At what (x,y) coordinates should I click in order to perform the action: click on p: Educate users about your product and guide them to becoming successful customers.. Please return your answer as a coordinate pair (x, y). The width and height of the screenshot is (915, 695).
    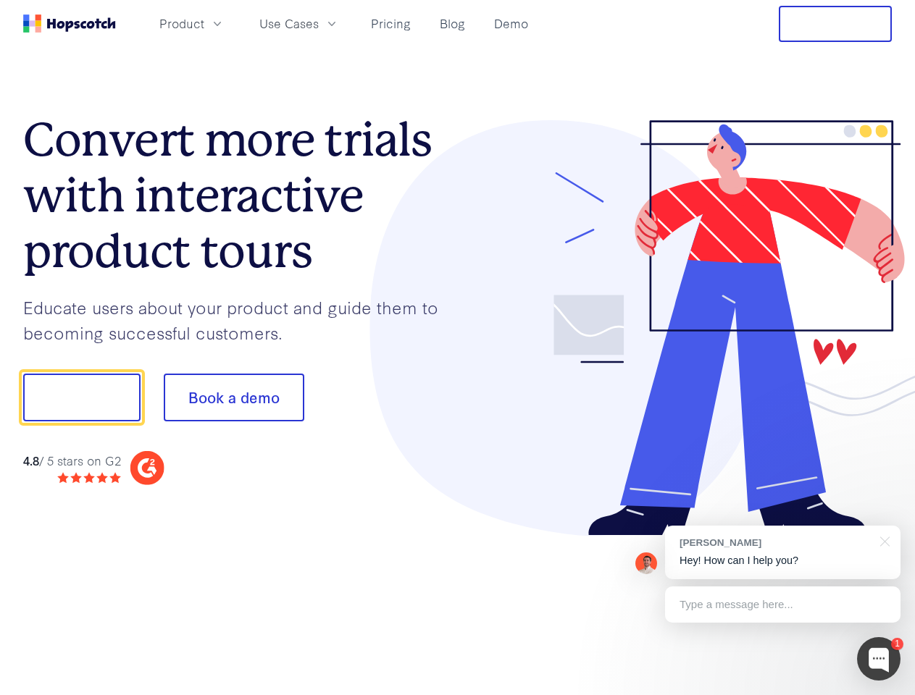
    Looking at the image, I should click on (240, 319).